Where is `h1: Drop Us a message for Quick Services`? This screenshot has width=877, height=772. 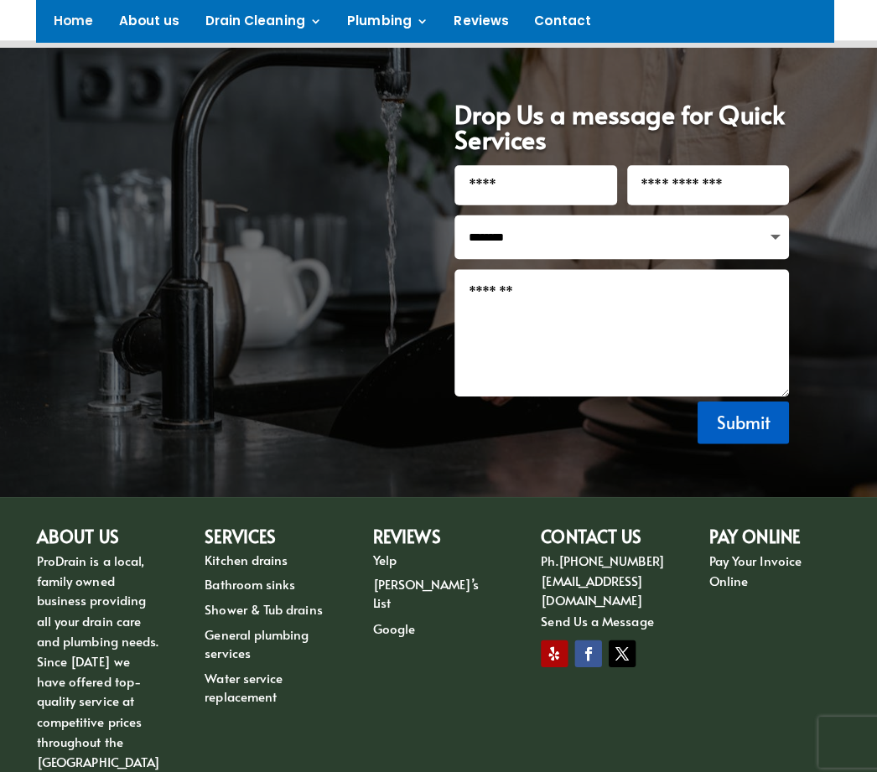
h1: Drop Us a message for Quick Services is located at coordinates (623, 132).